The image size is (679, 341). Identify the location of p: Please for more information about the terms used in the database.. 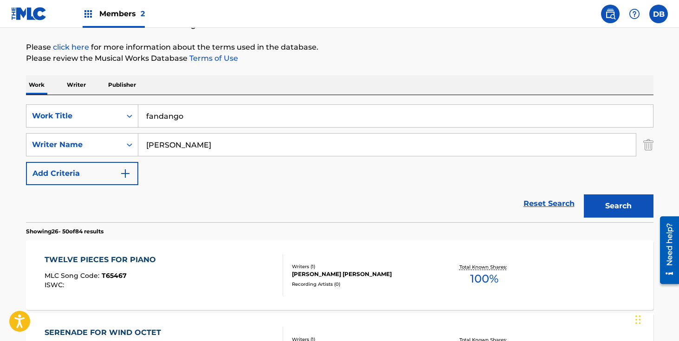
(340, 47).